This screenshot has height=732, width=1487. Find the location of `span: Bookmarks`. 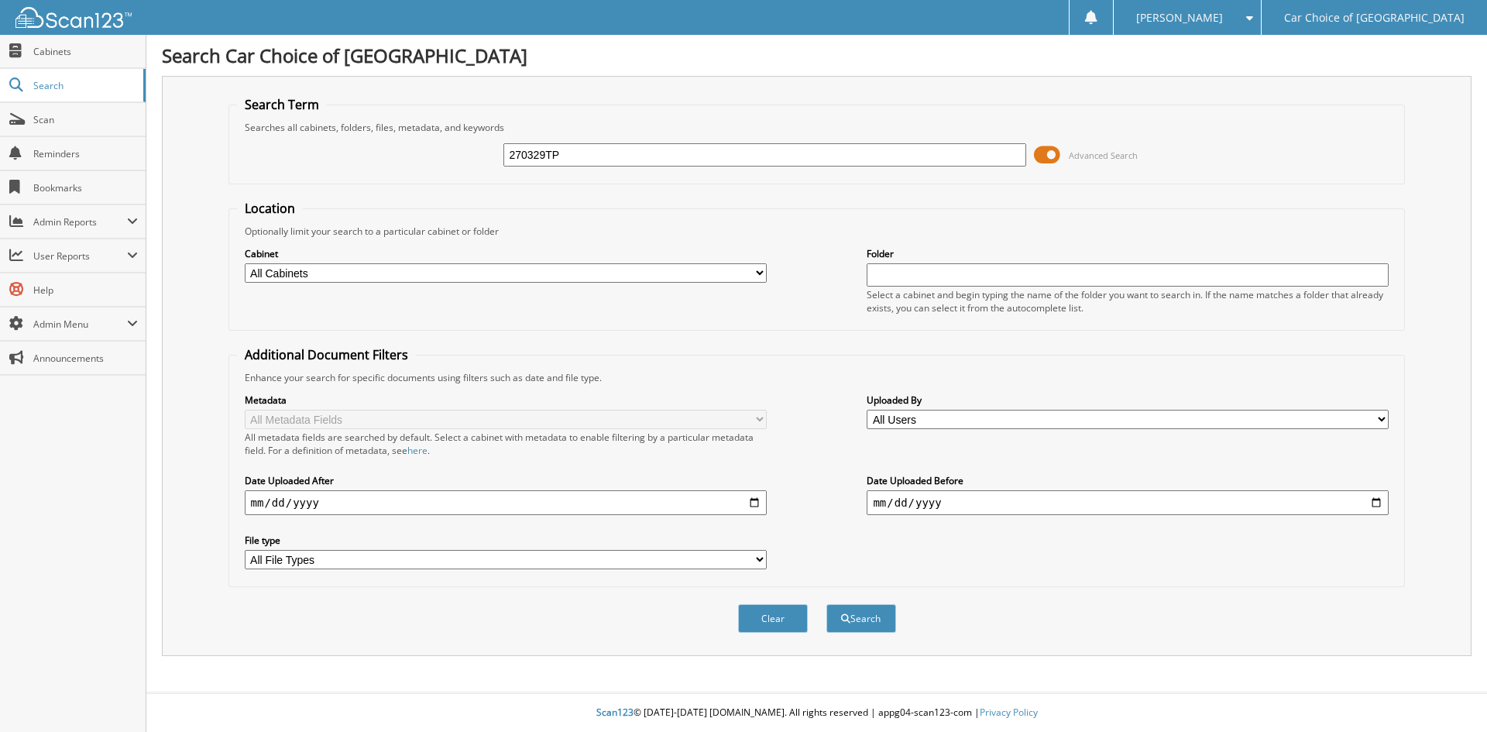

span: Bookmarks is located at coordinates (85, 187).